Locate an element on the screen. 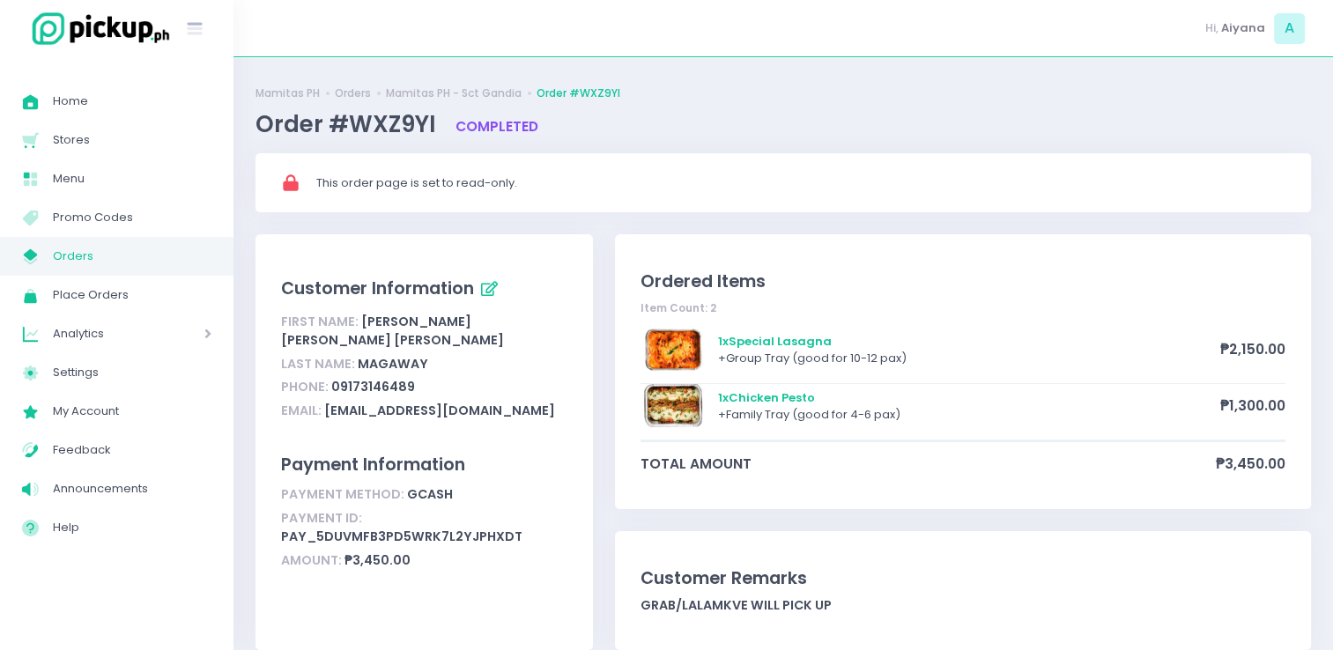  span: Promo Codes is located at coordinates (132, 218).